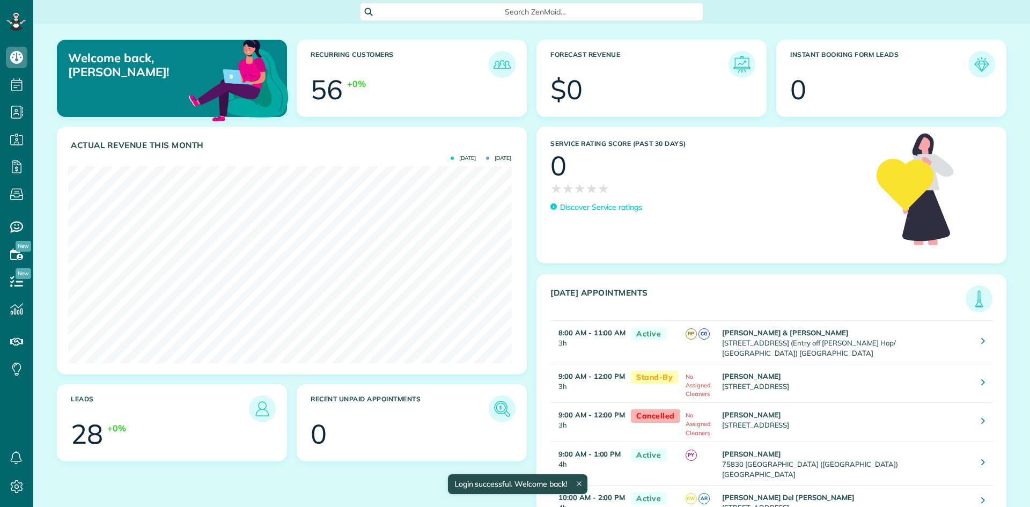  What do you see at coordinates (979, 299) in the screenshot?
I see `img: icon_todays_appointments-901f7ab196bb0bea1936b74009e4eb5ffbc2d2711fa7634e0d609ed5ef32b18b.png` at bounding box center [979, 299].